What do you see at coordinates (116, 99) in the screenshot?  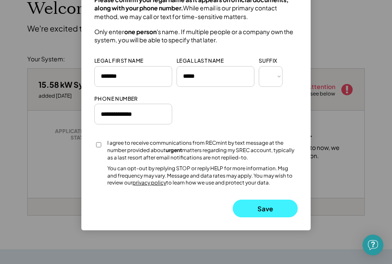 I see `div: PHONE NUMBER` at bounding box center [116, 99].